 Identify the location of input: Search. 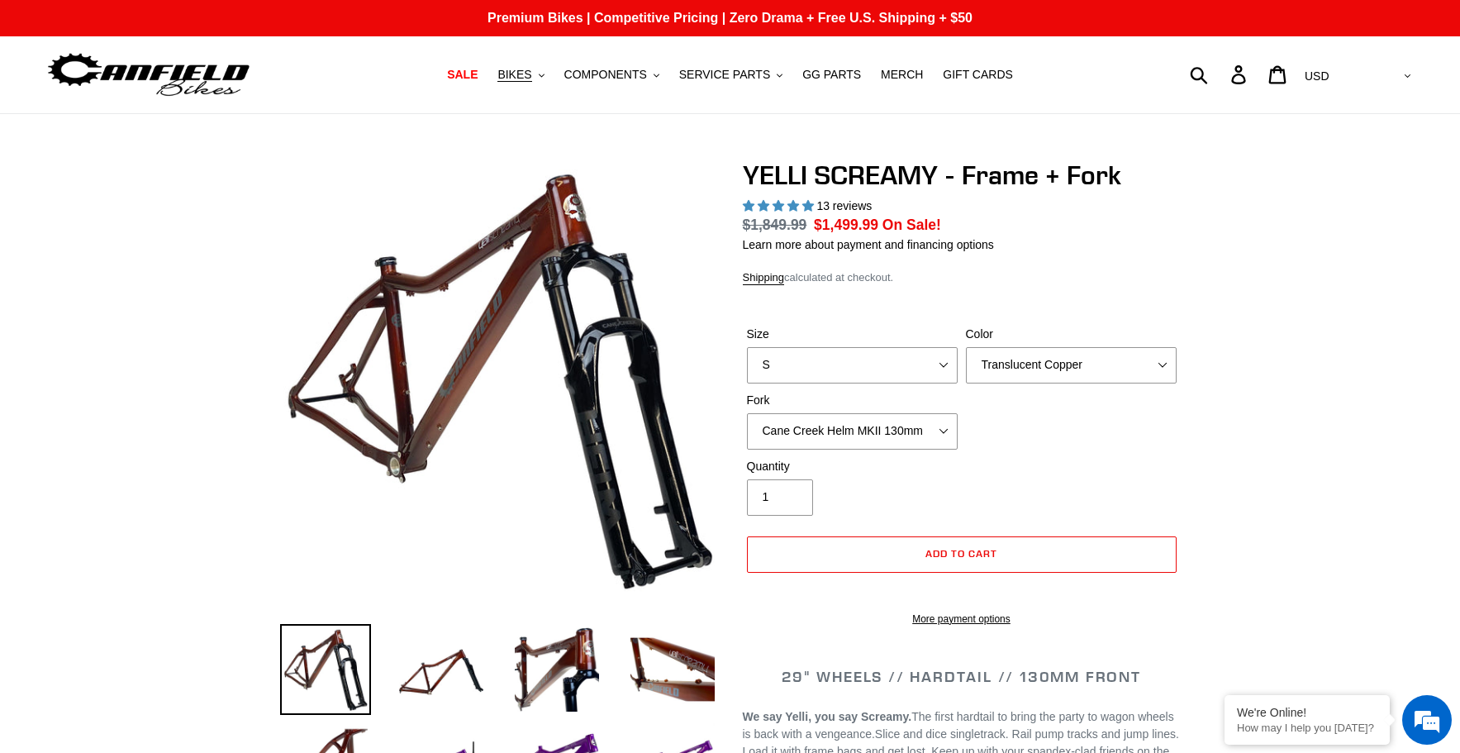
(1219, 74).